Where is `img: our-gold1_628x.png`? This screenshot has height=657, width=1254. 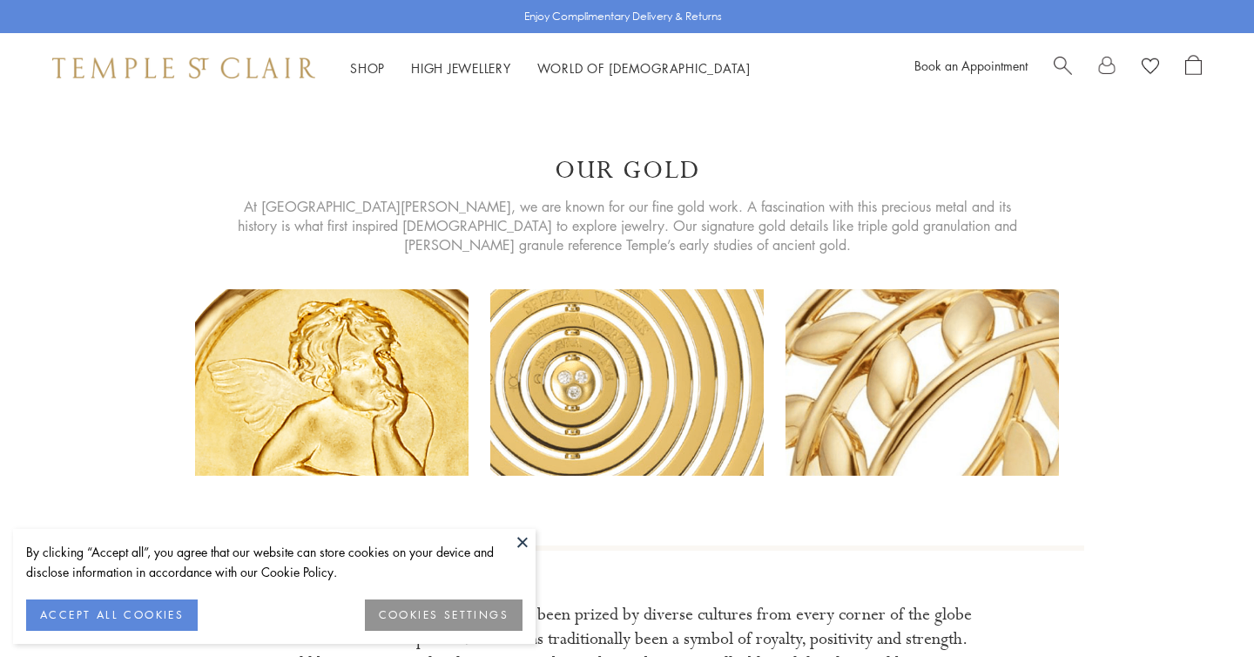
img: our-gold1_628x.png is located at coordinates (332, 382).